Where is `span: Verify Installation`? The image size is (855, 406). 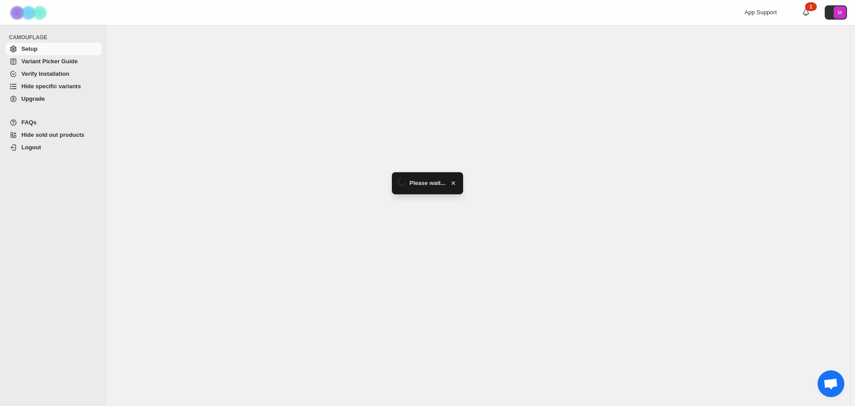 span: Verify Installation is located at coordinates (45, 74).